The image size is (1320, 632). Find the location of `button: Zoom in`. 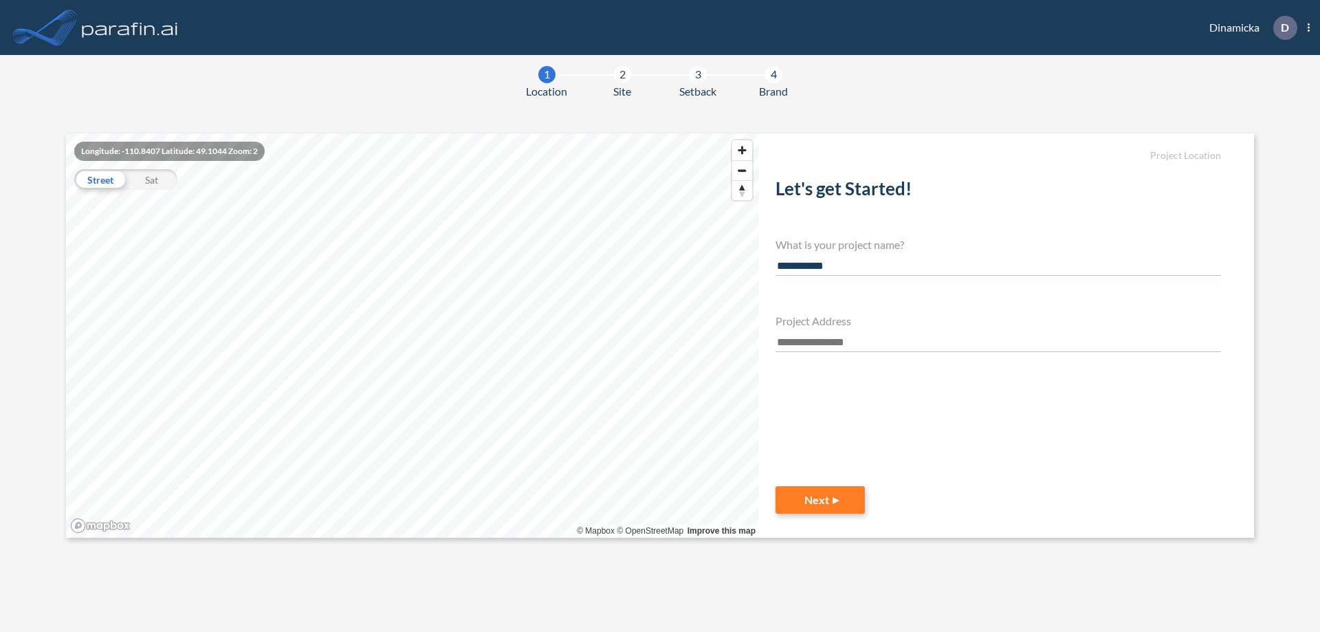

button: Zoom in is located at coordinates (742, 150).